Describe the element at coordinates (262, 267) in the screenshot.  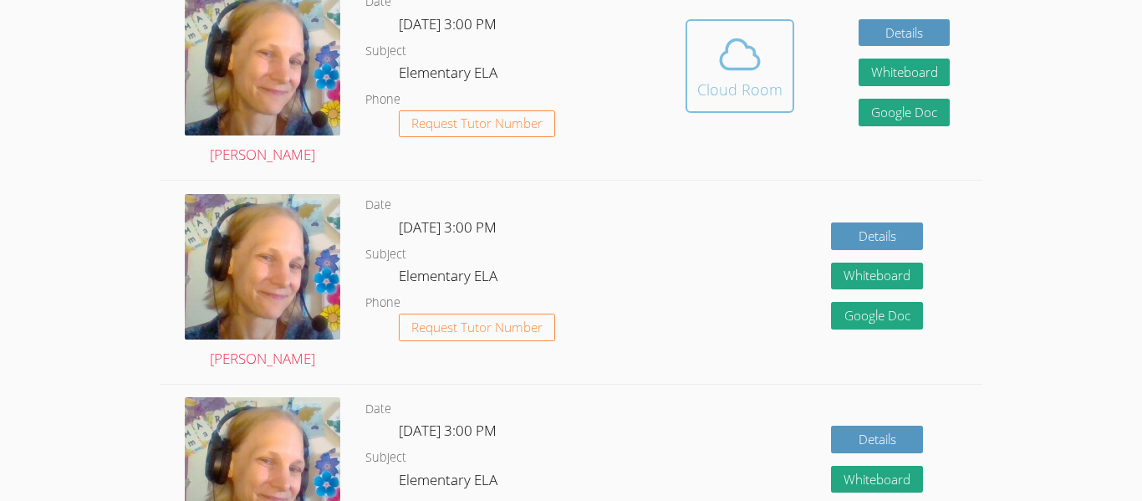
I see `img: avatar.png` at that location.